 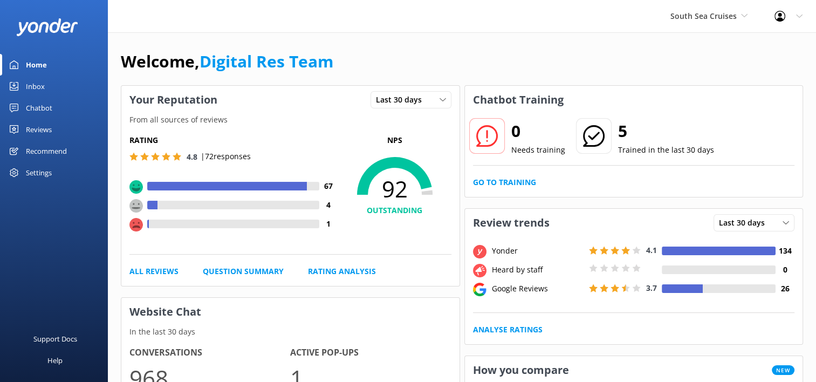 What do you see at coordinates (504, 182) in the screenshot?
I see `a: Go to Training` at bounding box center [504, 182].